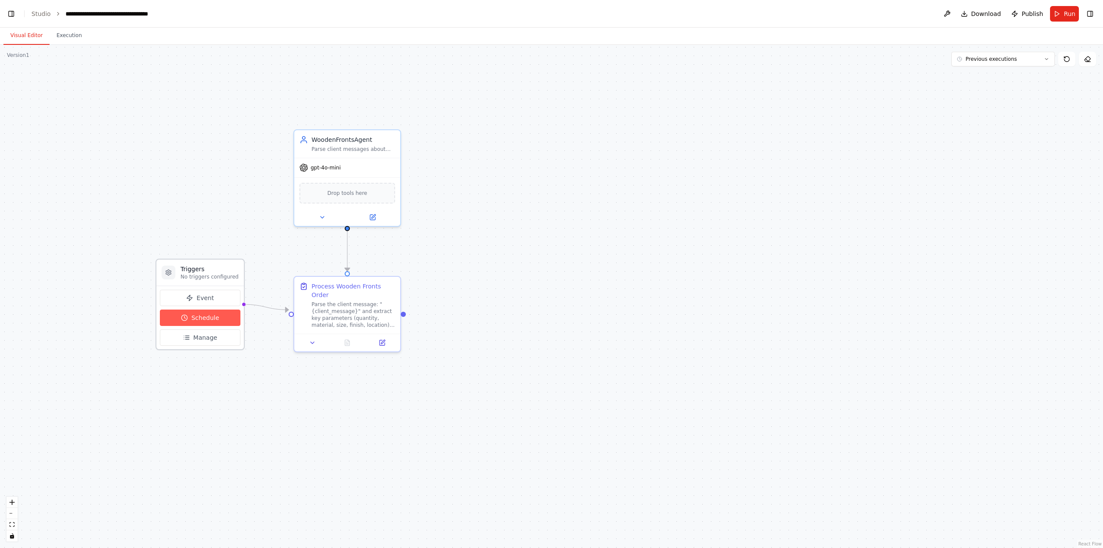 This screenshot has height=548, width=1103. I want to click on span: Run, so click(1070, 14).